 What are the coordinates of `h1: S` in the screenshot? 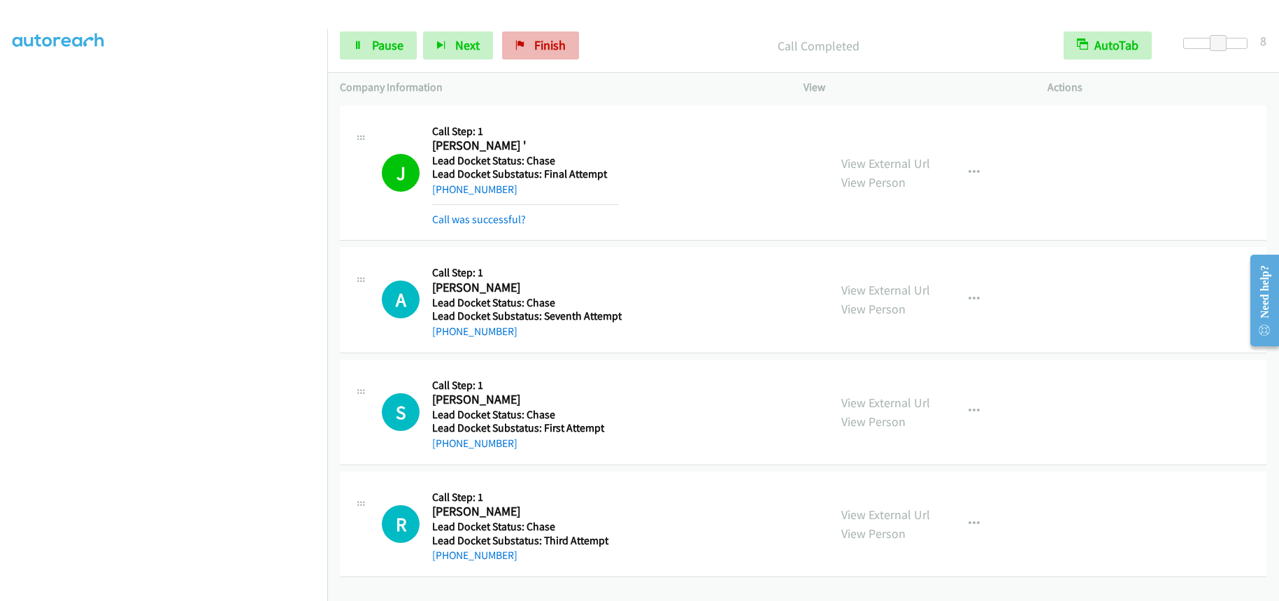 It's located at (401, 412).